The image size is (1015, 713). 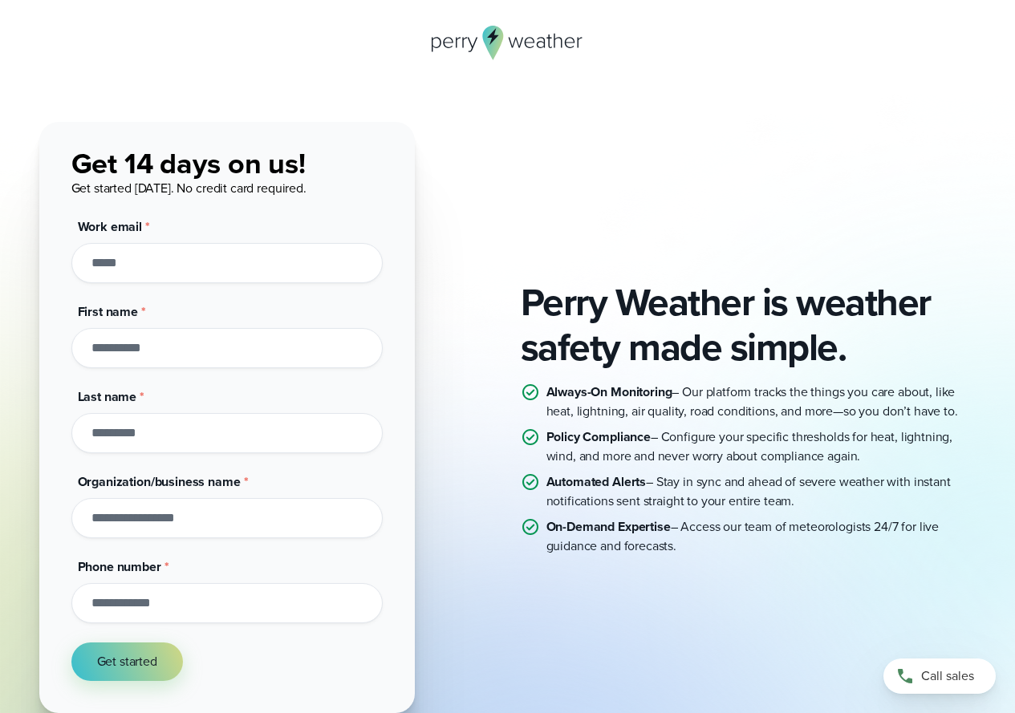 I want to click on strong: Policy Compliance, so click(x=598, y=436).